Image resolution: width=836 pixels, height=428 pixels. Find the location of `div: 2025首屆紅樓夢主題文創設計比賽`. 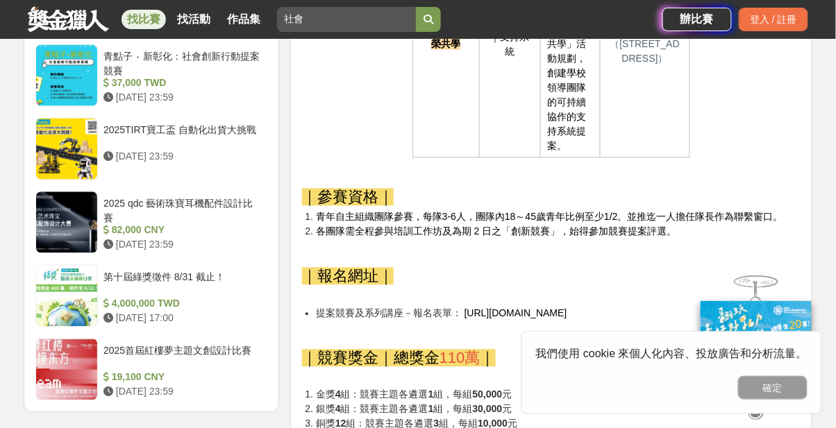

div: 2025首屆紅樓夢主題文創設計比賽 is located at coordinates (183, 358).